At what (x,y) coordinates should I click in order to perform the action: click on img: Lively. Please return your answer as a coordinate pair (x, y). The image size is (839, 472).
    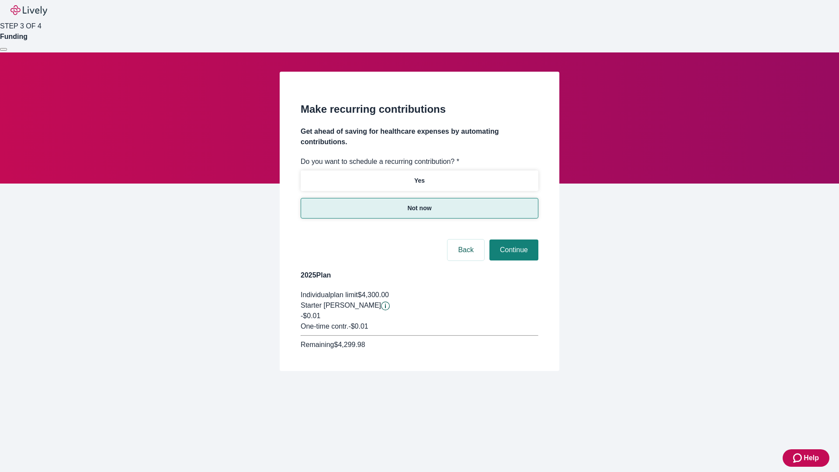
    Looking at the image, I should click on (29, 10).